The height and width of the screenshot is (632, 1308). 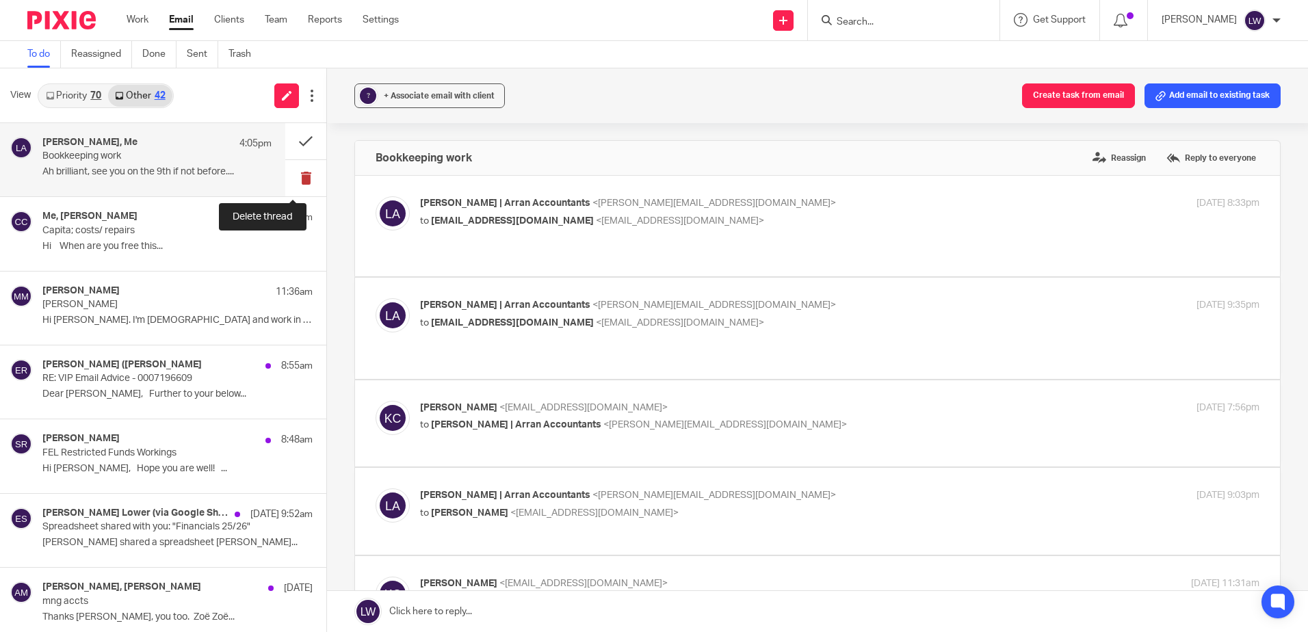 What do you see at coordinates (276, 20) in the screenshot?
I see `a: Team` at bounding box center [276, 20].